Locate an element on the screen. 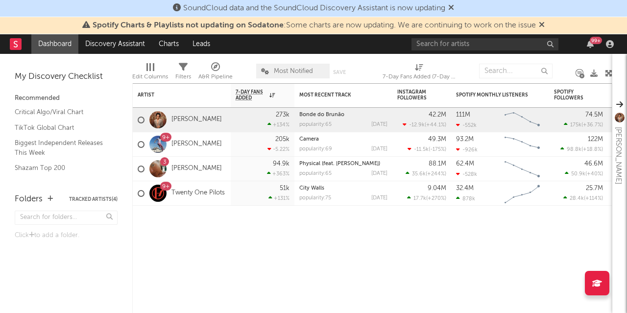 The image size is (627, 313). span: 28.4k is located at coordinates (577, 199).